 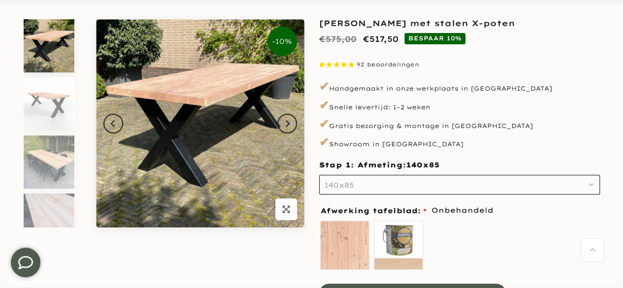 What do you see at coordinates (287, 124) in the screenshot?
I see `button: Next` at bounding box center [287, 124].